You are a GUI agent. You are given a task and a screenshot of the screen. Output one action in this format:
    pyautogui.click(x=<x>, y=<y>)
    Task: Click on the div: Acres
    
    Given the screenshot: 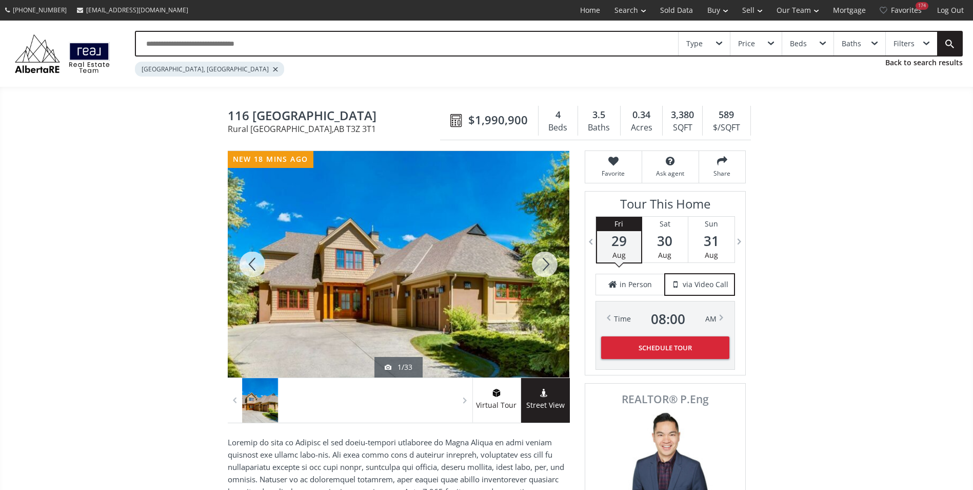 What is the action you would take?
    pyautogui.click(x=641, y=128)
    